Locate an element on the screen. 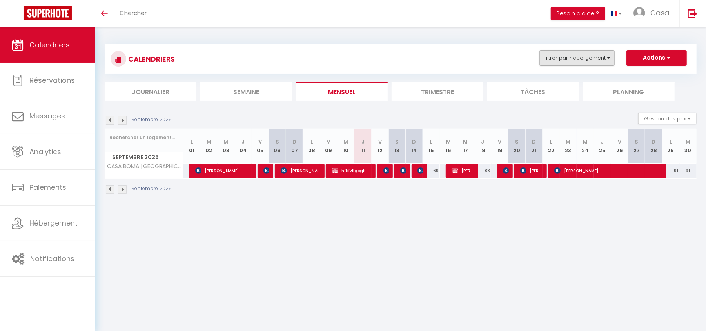 This screenshot has width=706, height=331. th: 22 is located at coordinates (551, 146).